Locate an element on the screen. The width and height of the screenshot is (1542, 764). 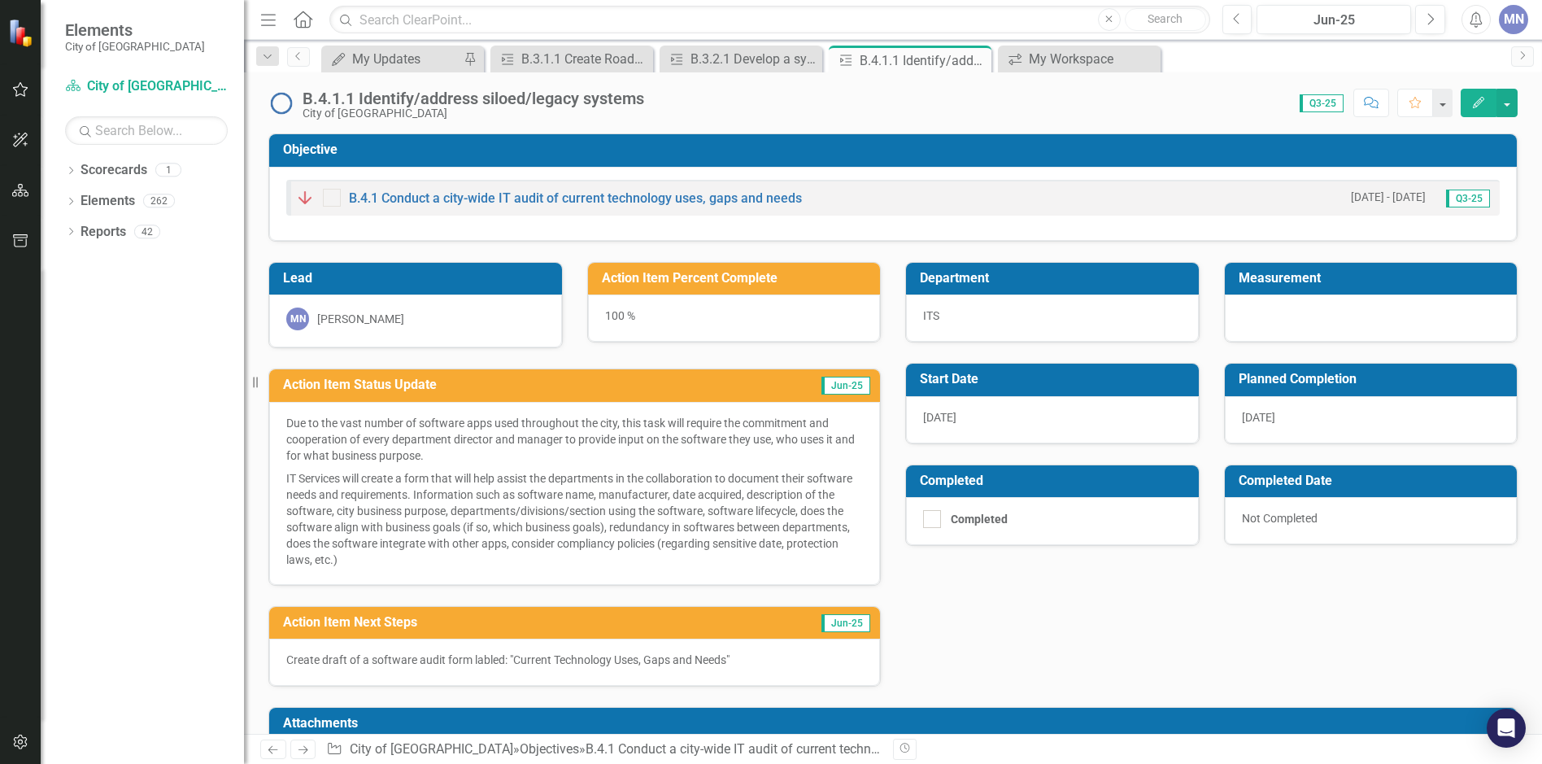
a: Elements is located at coordinates (107, 201).